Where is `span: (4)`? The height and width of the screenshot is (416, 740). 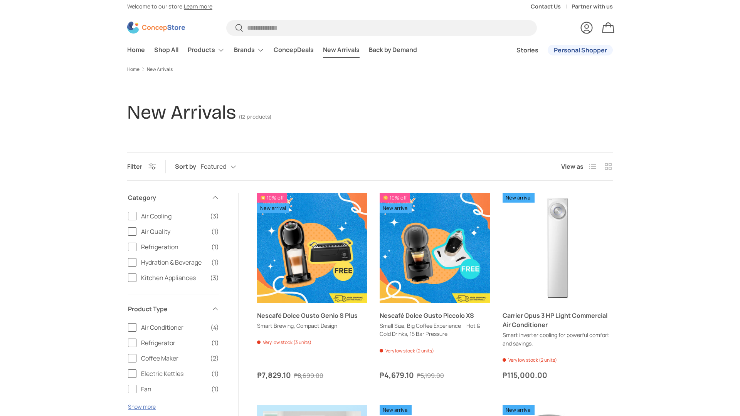 span: (4) is located at coordinates (215, 328).